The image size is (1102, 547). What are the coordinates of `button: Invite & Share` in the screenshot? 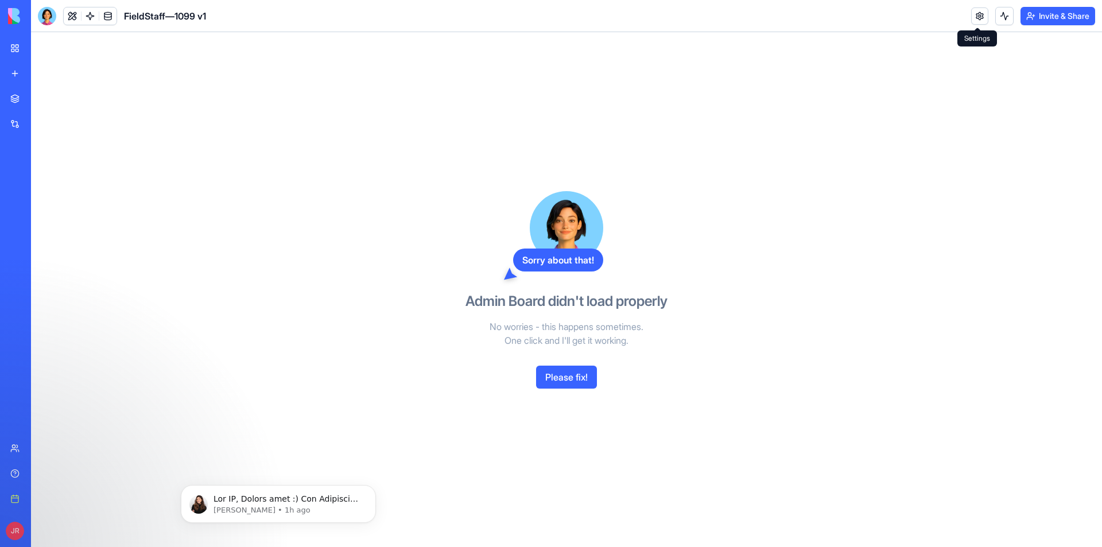 It's located at (1058, 16).